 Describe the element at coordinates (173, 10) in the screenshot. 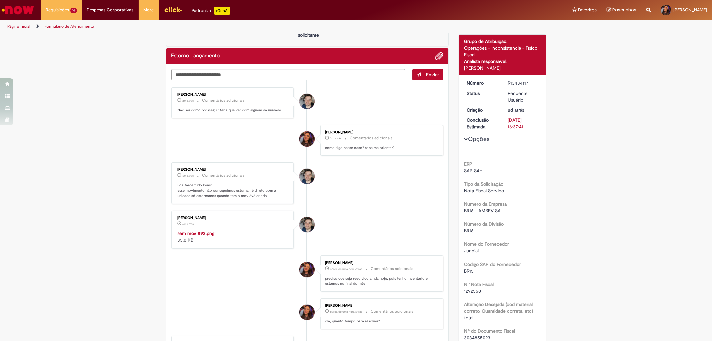

I see `img: click_logo_yellow_360x200.png` at that location.